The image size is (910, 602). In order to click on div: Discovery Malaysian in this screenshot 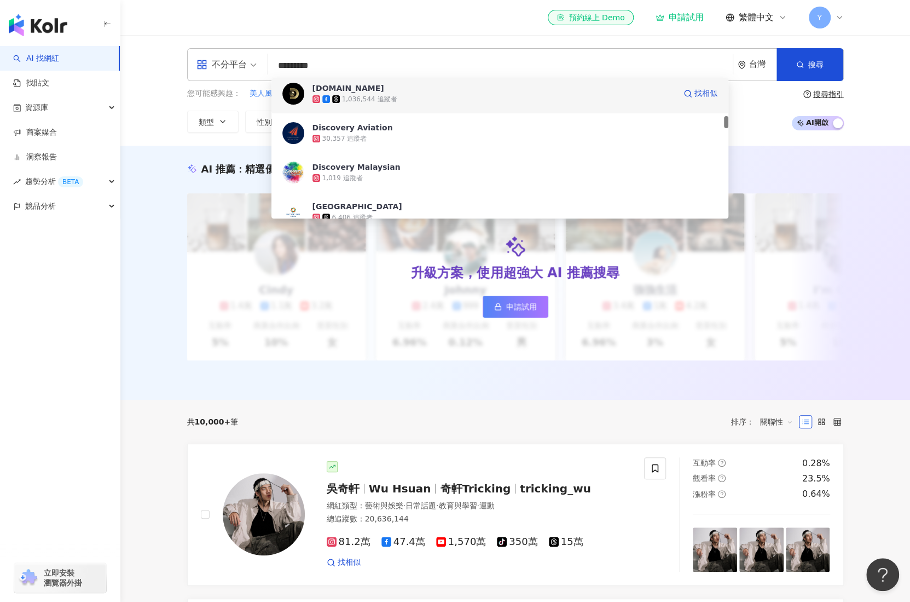, I will do `click(356, 167)`.